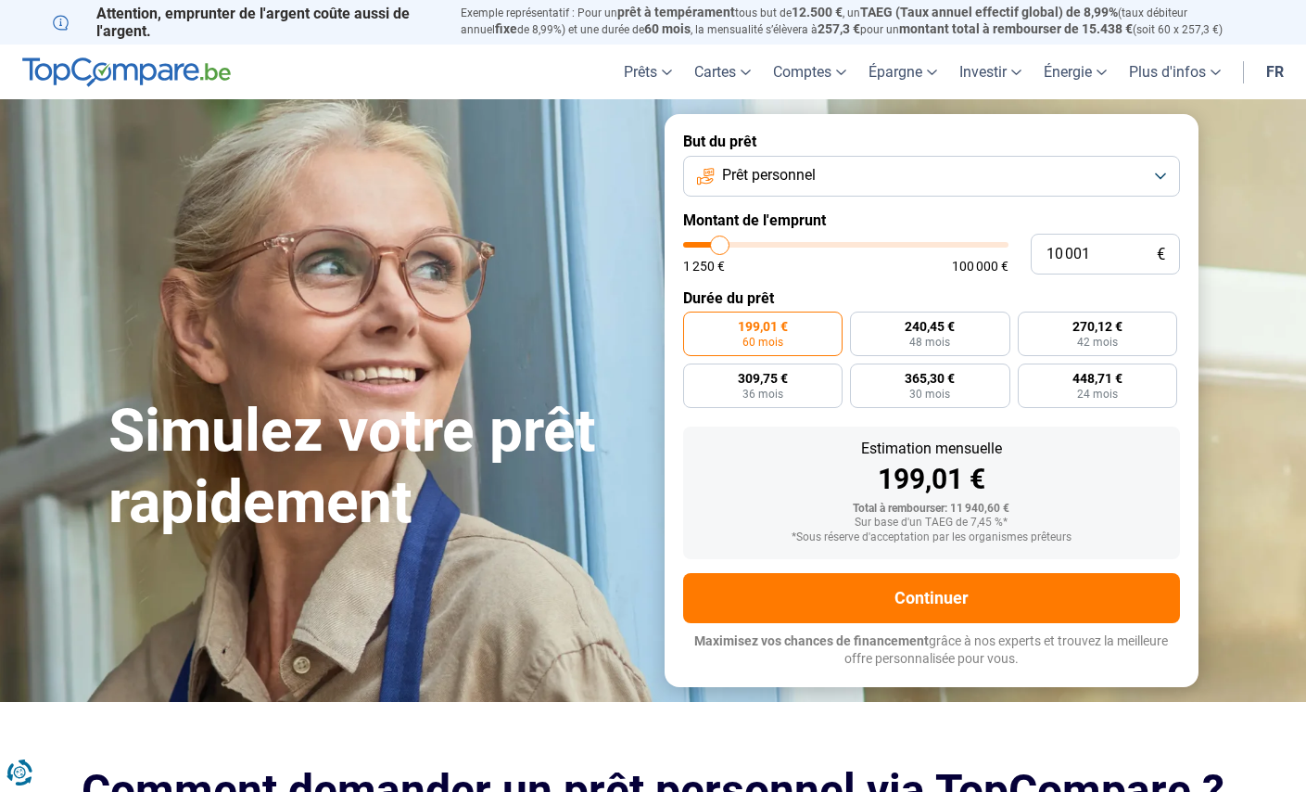  What do you see at coordinates (1175, 71) in the screenshot?
I see `a: Plus d'infos` at bounding box center [1175, 71].